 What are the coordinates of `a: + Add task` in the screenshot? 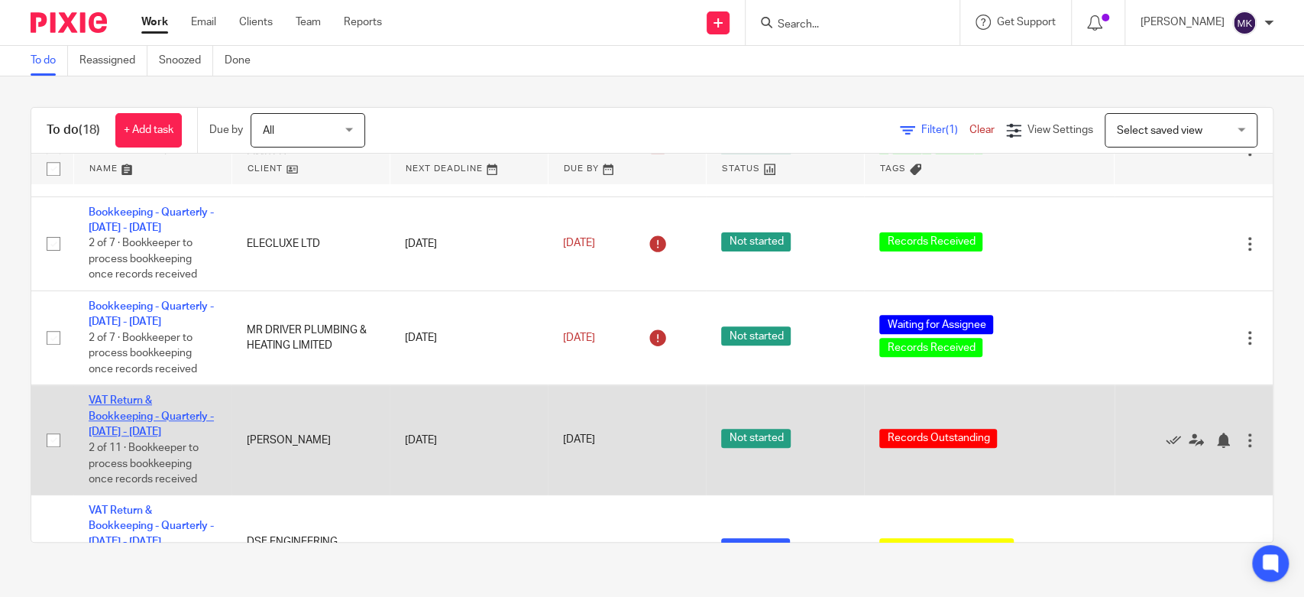 It's located at (148, 130).